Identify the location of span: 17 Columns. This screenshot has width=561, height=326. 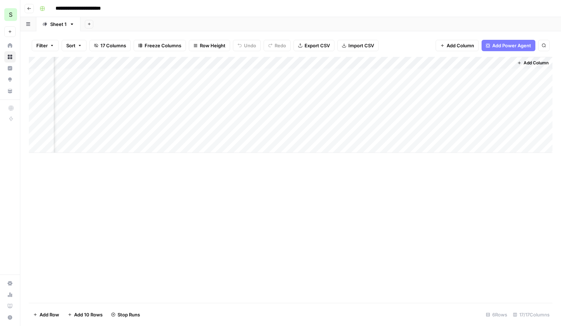
(113, 46).